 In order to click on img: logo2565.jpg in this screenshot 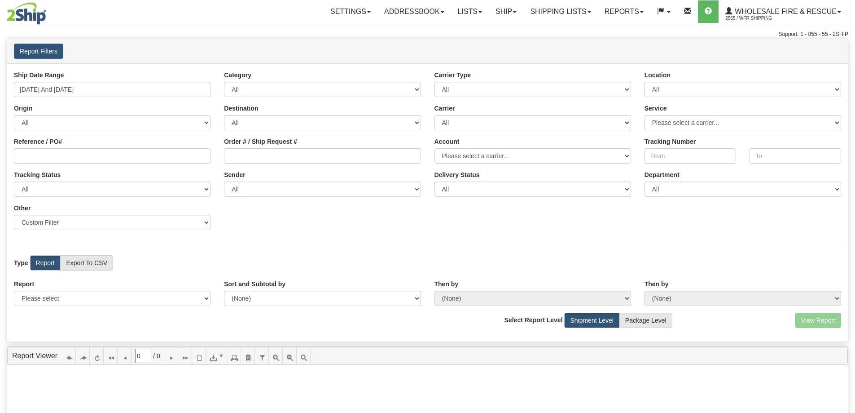, I will do `click(26, 13)`.